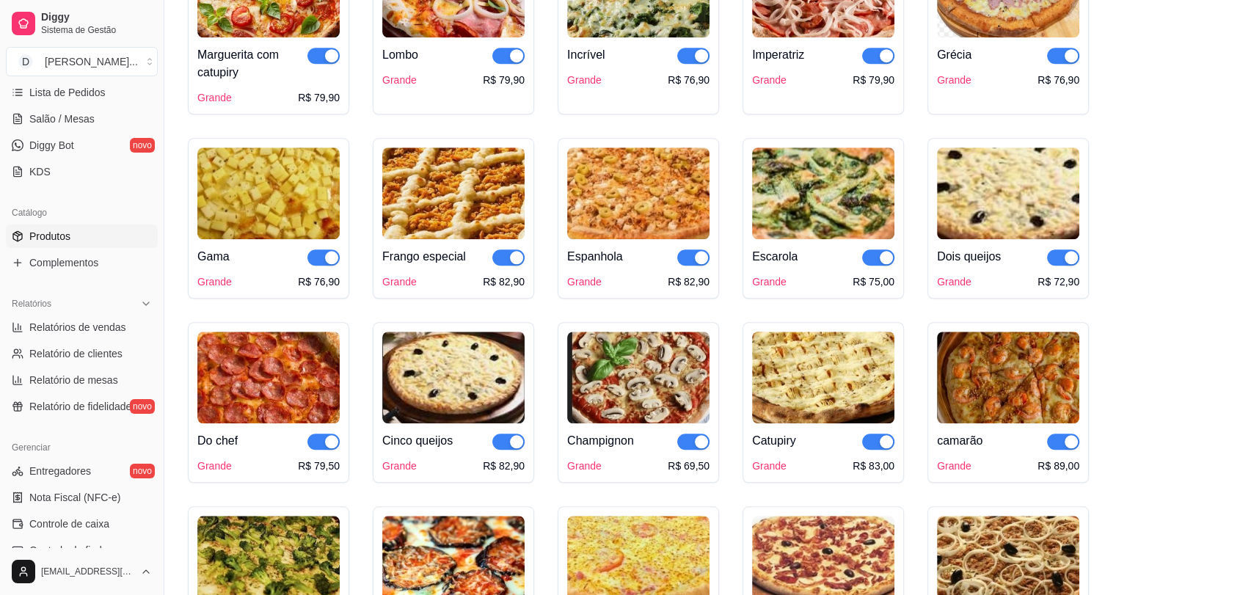  What do you see at coordinates (214, 257) in the screenshot?
I see `div: Gama` at bounding box center [214, 257].